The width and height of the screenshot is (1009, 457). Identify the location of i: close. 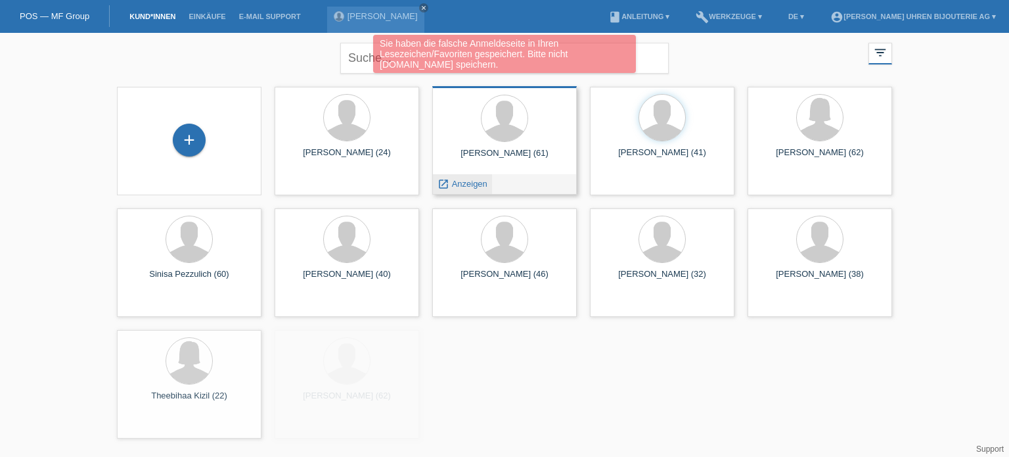
(424, 8).